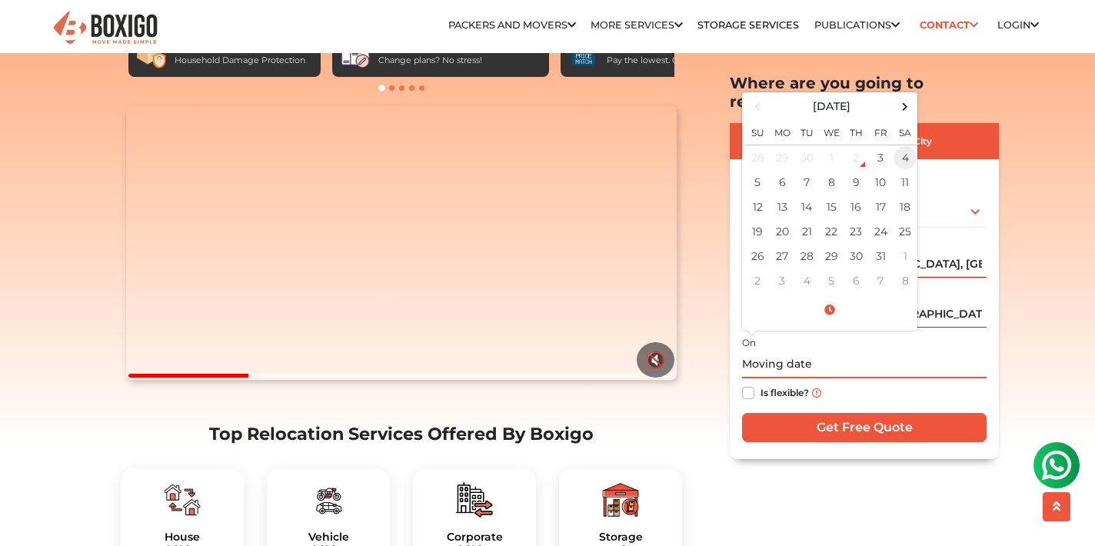  I want to click on a: Contact, so click(948, 25).